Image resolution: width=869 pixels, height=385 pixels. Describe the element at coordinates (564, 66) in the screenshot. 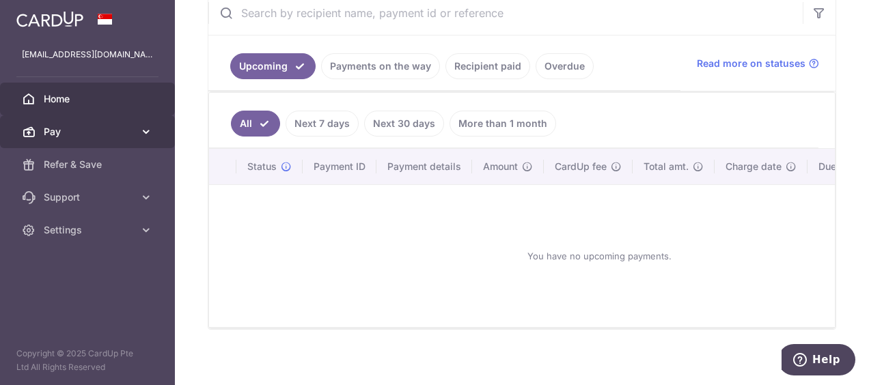

I see `a: Overdue` at that location.